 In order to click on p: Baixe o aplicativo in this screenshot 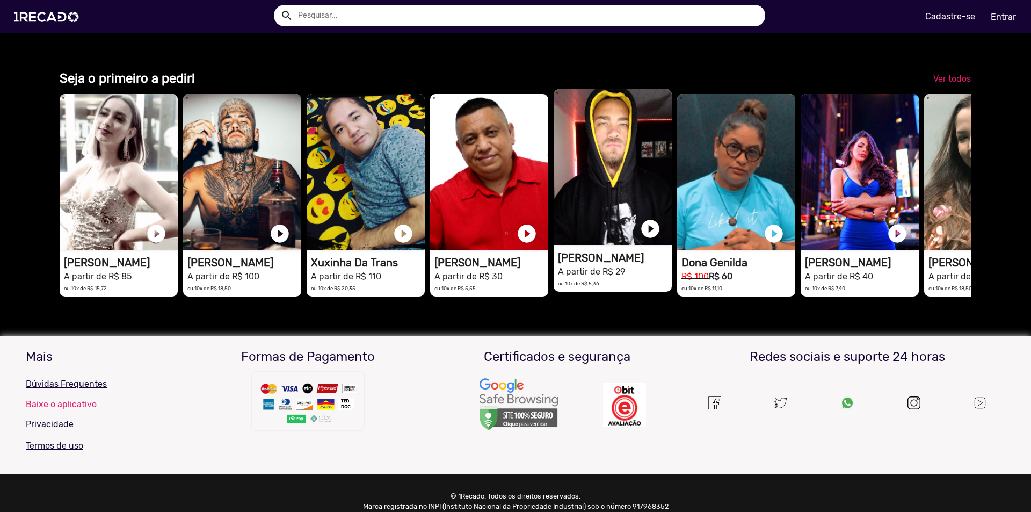, I will do `click(100, 404)`.